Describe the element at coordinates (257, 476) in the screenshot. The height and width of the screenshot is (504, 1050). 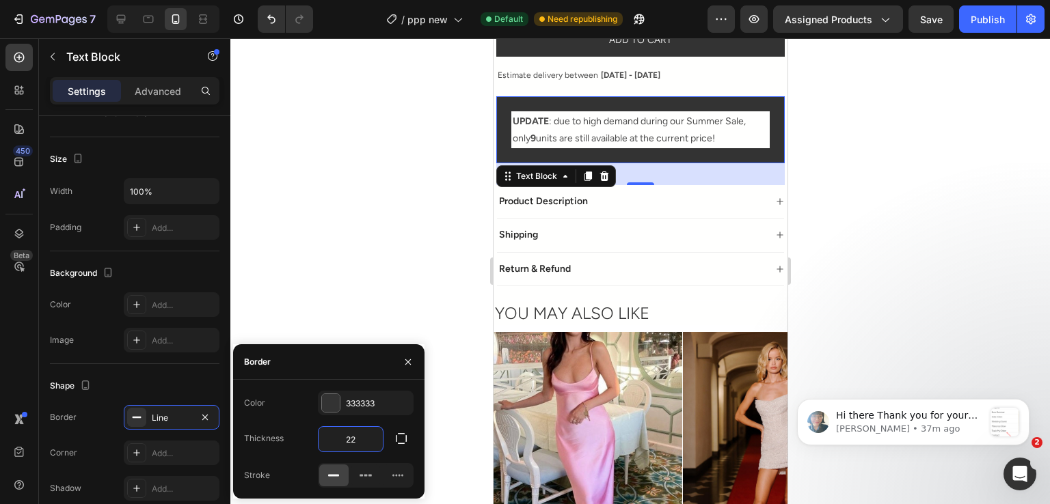
I see `div: Stroke` at that location.